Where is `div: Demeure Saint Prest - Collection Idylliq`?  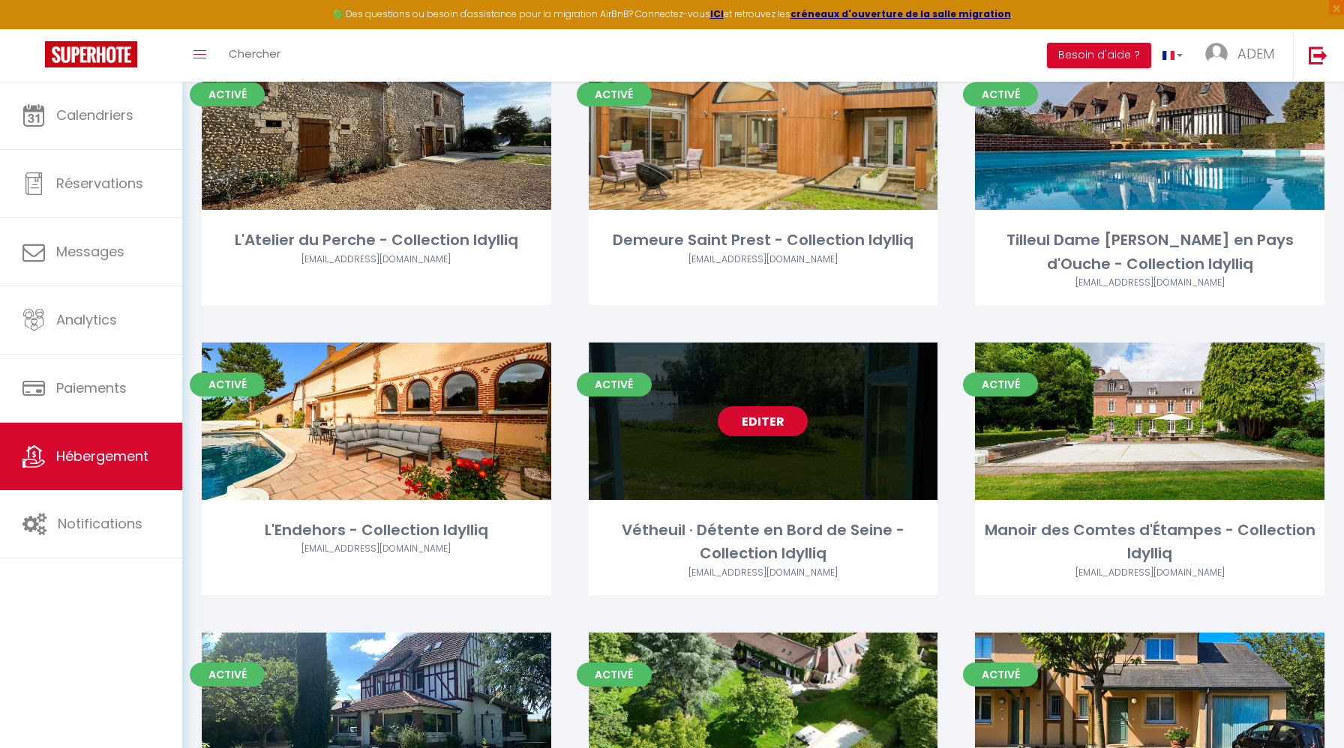 div: Demeure Saint Prest - Collection Idylliq is located at coordinates (763, 240).